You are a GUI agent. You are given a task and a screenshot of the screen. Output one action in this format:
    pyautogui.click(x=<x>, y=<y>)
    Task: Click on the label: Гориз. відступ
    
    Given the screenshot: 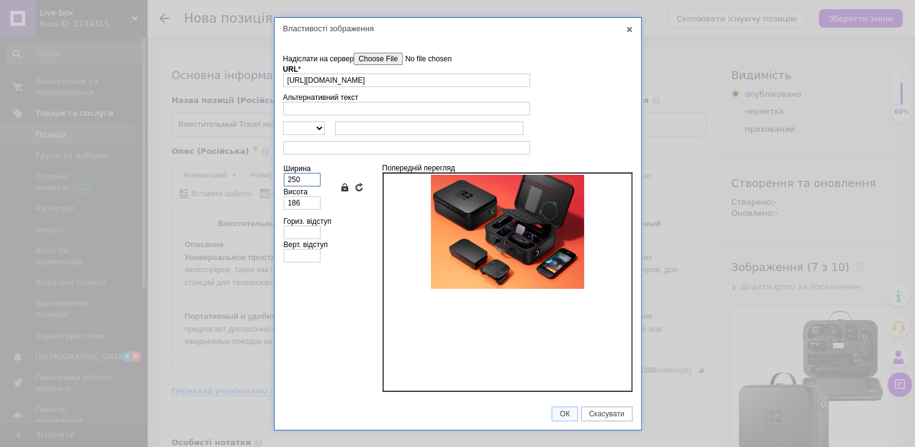 What is the action you would take?
    pyautogui.click(x=308, y=221)
    